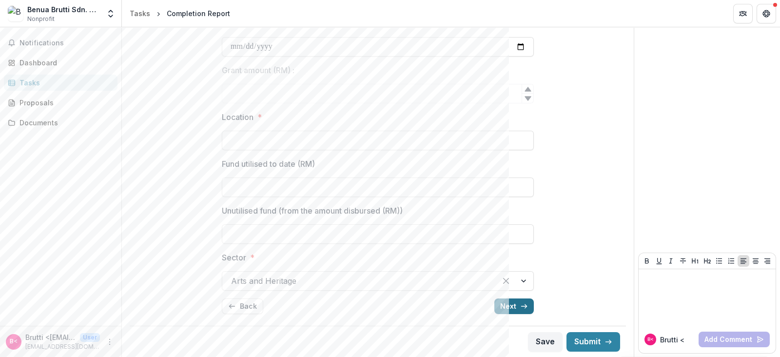 The height and width of the screenshot is (357, 780). Describe the element at coordinates (111, 14) in the screenshot. I see `button: Open entity switcher` at that location.